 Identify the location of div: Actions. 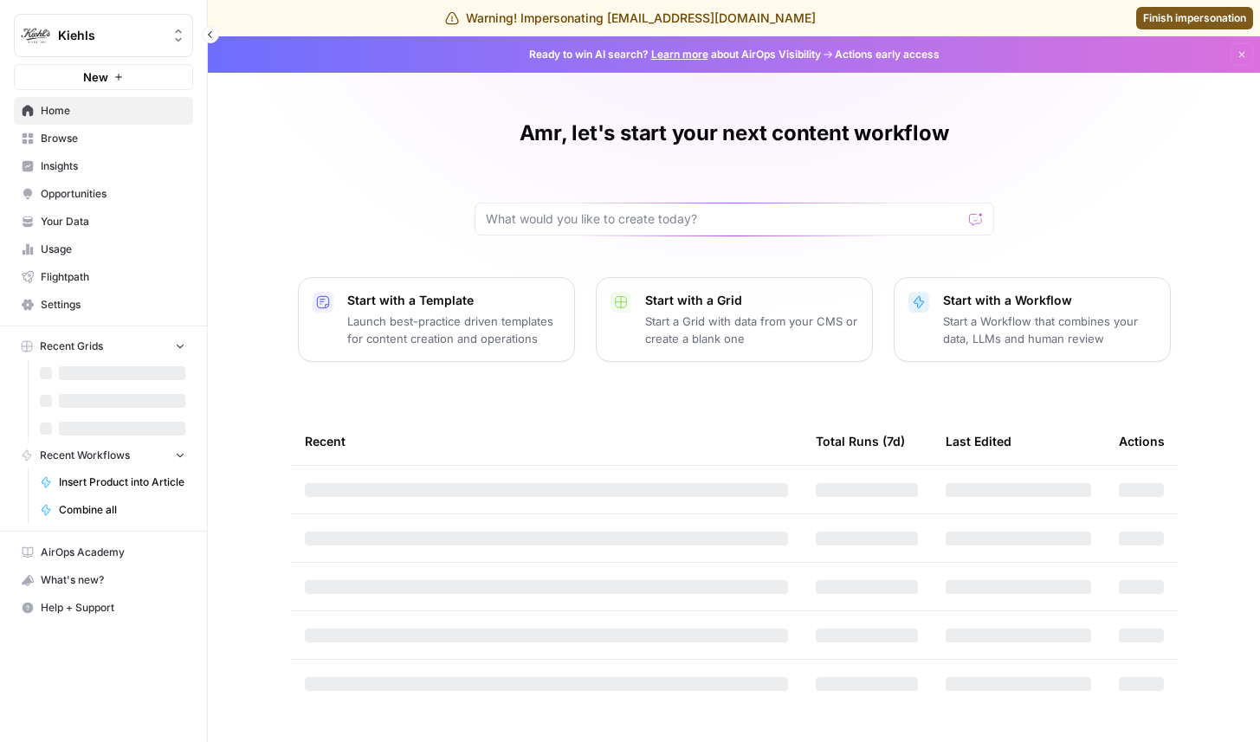
(1141, 441).